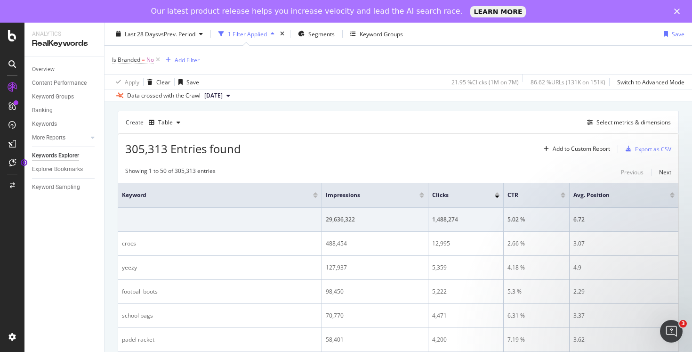  Describe the element at coordinates (181, 60) in the screenshot. I see `button: Add Filter` at that location.